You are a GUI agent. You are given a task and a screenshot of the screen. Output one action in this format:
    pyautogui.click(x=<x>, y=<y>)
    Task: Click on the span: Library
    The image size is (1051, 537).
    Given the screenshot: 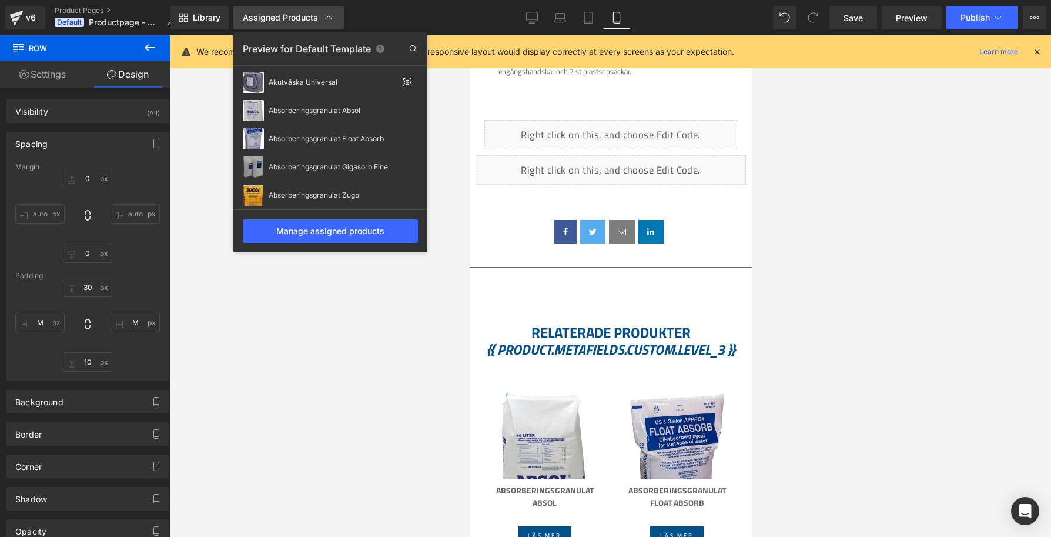 What is the action you would take?
    pyautogui.click(x=206, y=18)
    